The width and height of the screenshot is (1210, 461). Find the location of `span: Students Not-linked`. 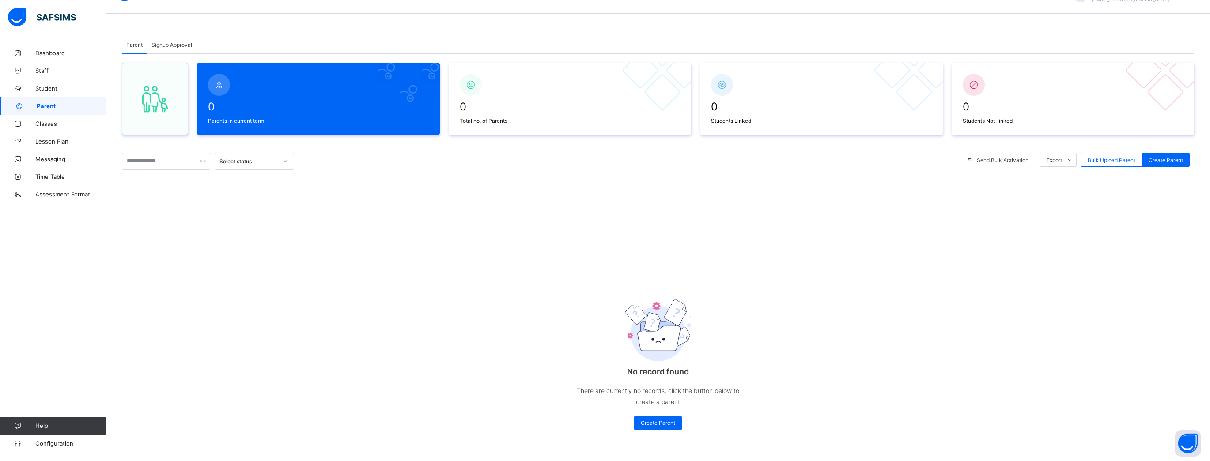

span: Students Not-linked is located at coordinates (1073, 121).